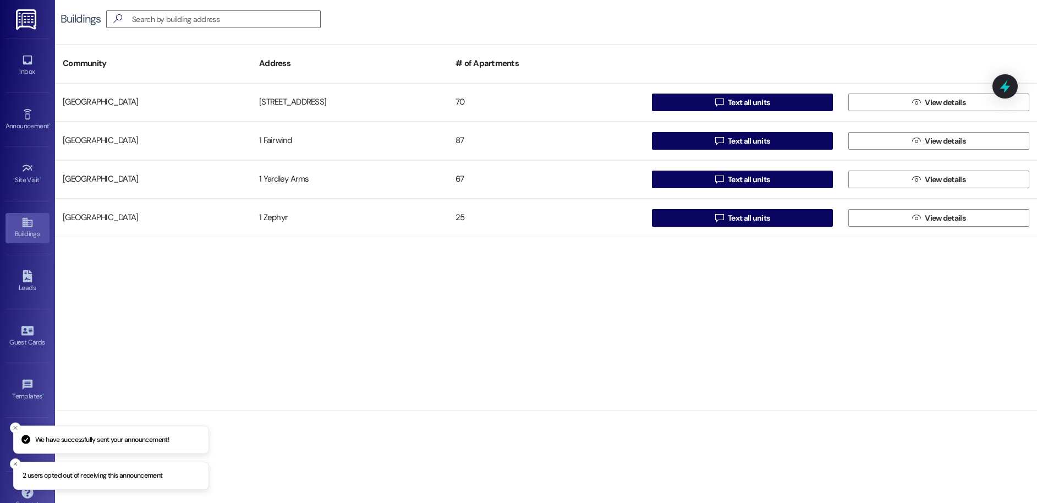 The image size is (1037, 503). I want to click on a: Guest Cards, so click(28, 336).